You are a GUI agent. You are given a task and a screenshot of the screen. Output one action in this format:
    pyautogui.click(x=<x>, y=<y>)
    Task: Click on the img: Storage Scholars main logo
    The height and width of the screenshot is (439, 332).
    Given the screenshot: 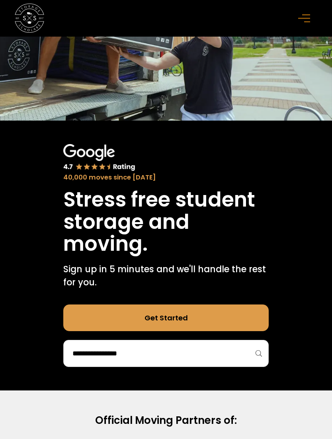 What is the action you would take?
    pyautogui.click(x=29, y=18)
    